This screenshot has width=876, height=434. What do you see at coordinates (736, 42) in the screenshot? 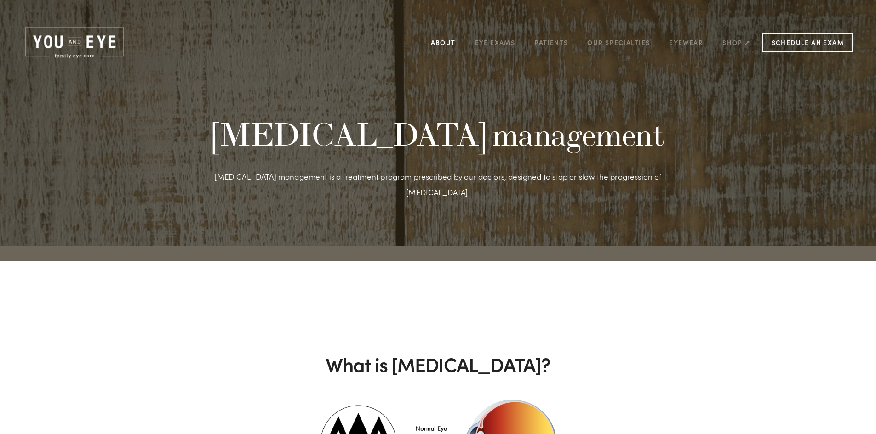
I see `a: Shop ↗` at bounding box center [736, 42].